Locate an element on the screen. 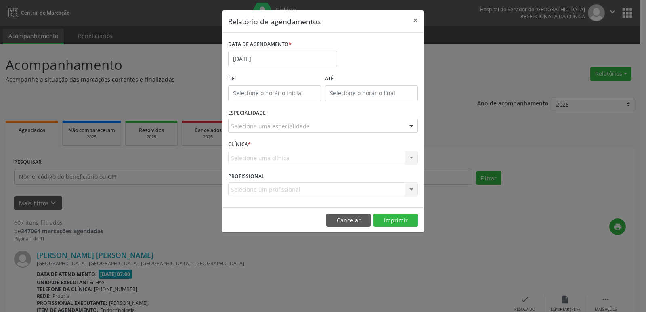  label: DATA DE AGENDAMENTO is located at coordinates (260, 44).